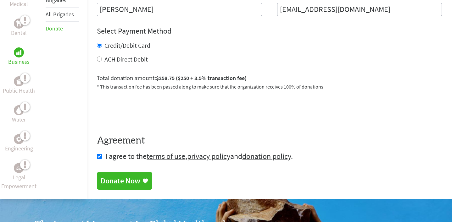 Image resolution: width=452 pixels, height=222 pixels. What do you see at coordinates (125, 181) in the screenshot?
I see `a: Donate Now` at bounding box center [125, 181].